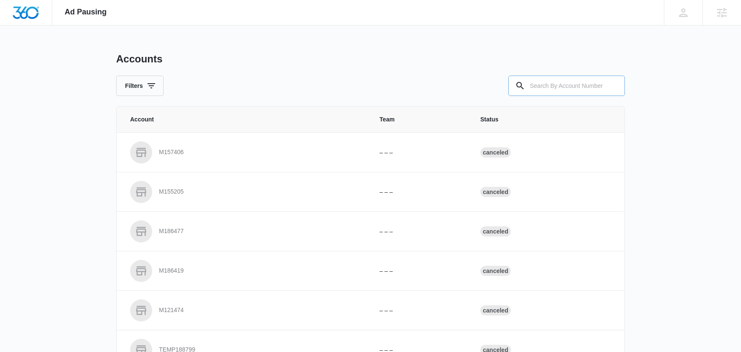  I want to click on span: Team, so click(420, 119).